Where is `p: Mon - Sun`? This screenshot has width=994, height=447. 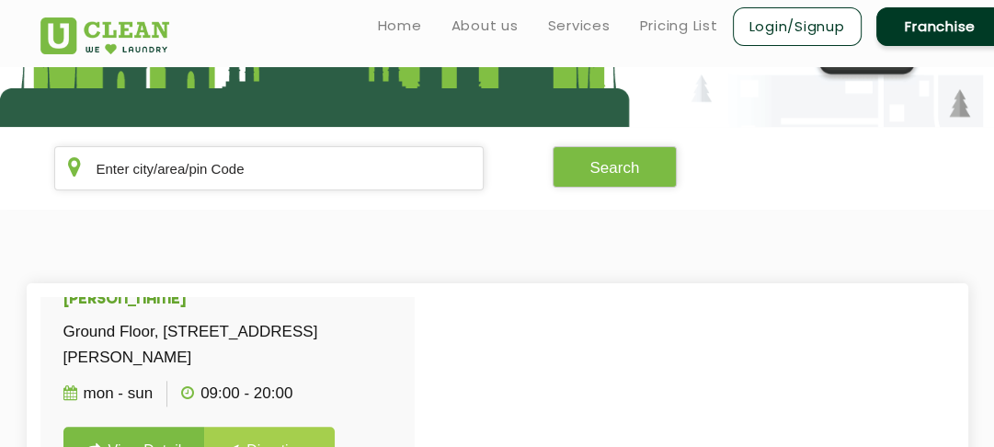
p: Mon - Sun is located at coordinates (108, 393).